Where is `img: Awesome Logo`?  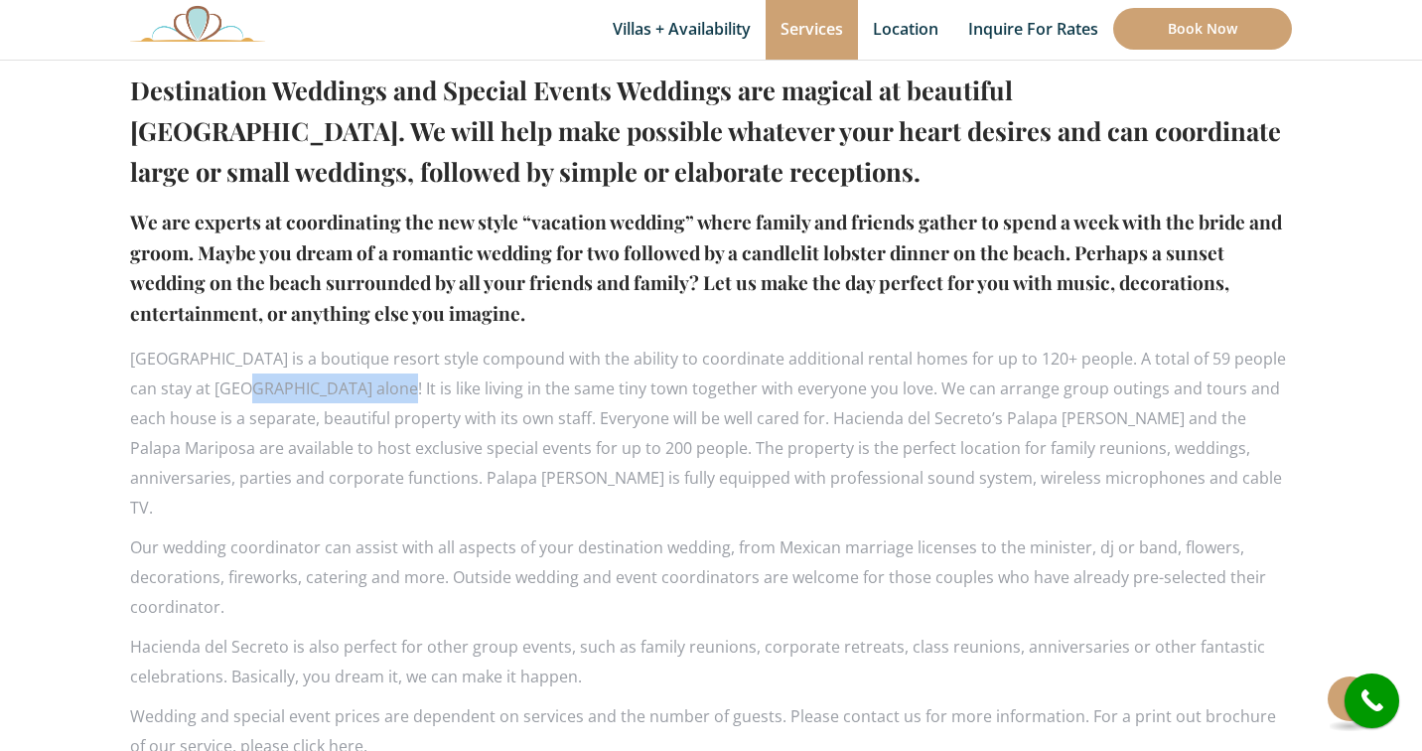
img: Awesome Logo is located at coordinates (198, 23).